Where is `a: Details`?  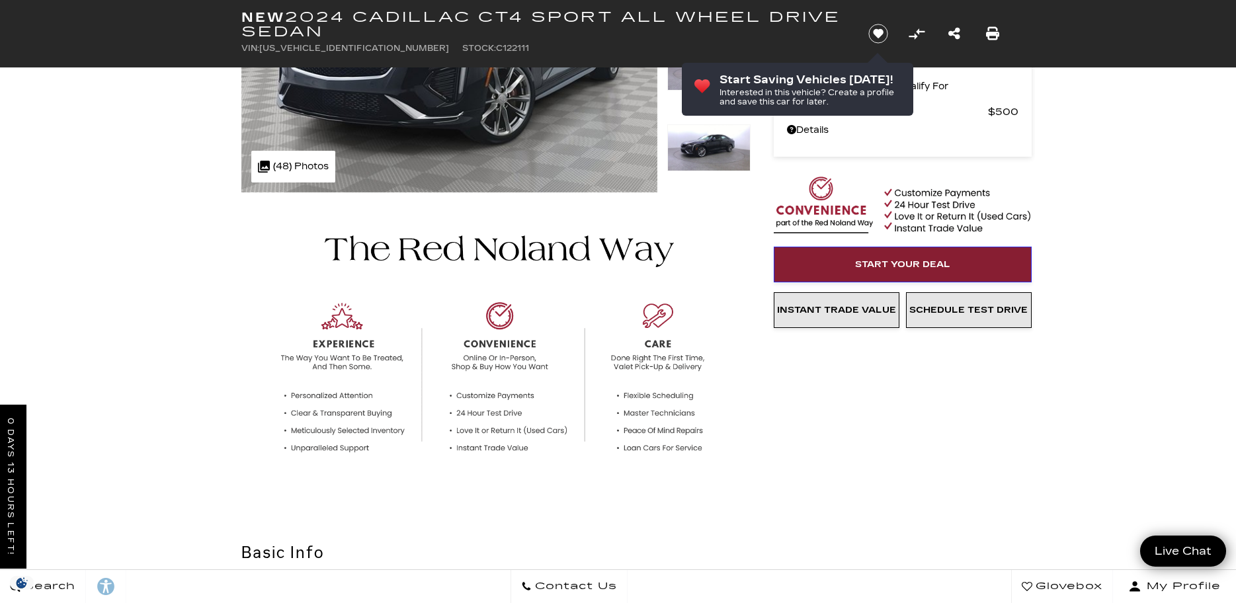
a: Details is located at coordinates (903, 130).